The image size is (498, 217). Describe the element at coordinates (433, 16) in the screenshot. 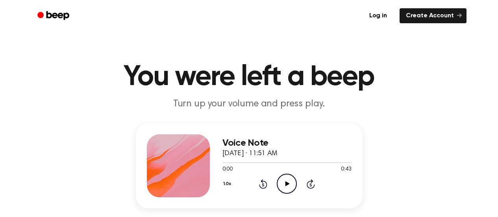

I see `a: Create Account` at that location.